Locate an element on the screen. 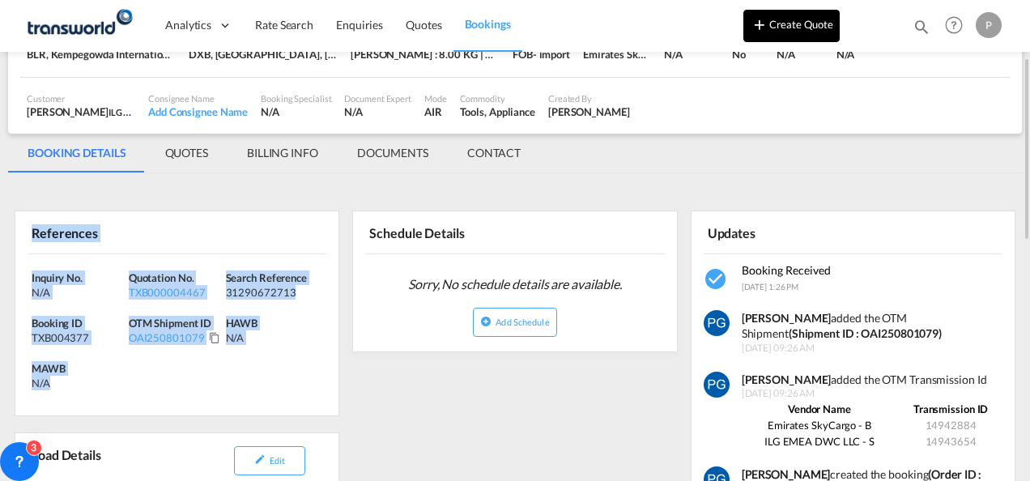 The width and height of the screenshot is (1030, 481). span: Help is located at coordinates (954, 25).